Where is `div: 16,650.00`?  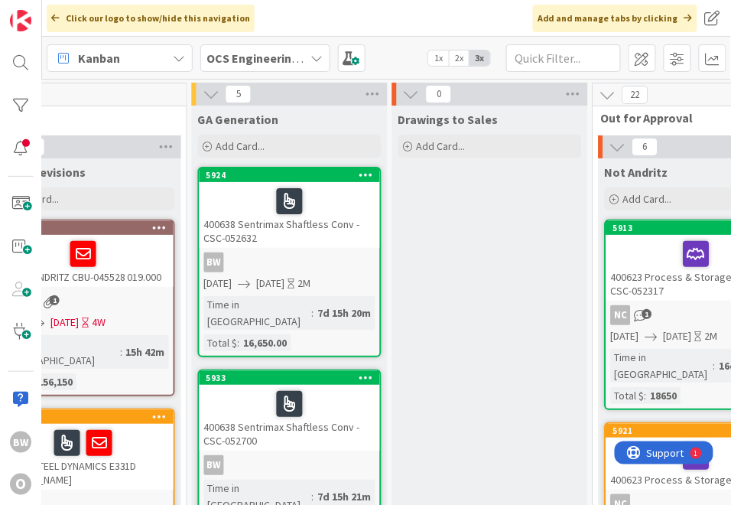 div: 16,650.00 is located at coordinates (265, 342).